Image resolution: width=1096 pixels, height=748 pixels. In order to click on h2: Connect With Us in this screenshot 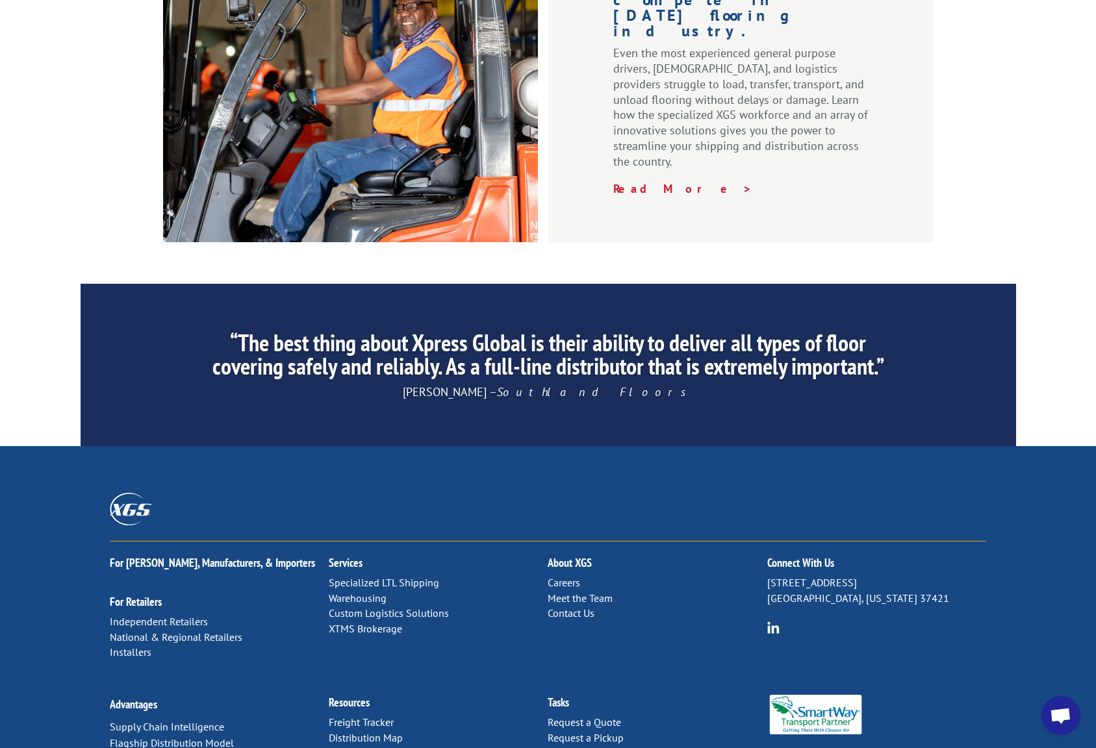, I will do `click(876, 566)`.